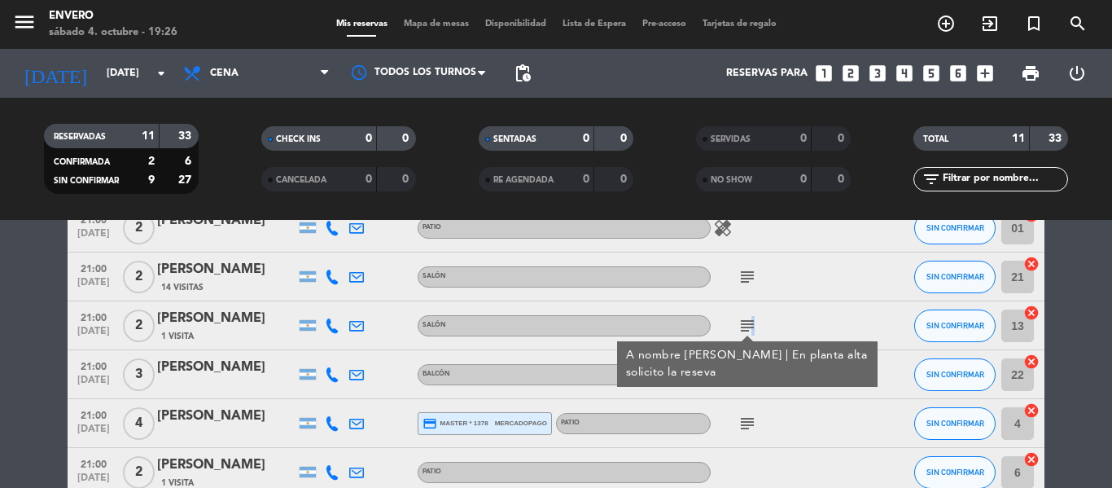 This screenshot has width=1112, height=488. What do you see at coordinates (1018, 138) in the screenshot?
I see `strong: 11` at bounding box center [1018, 138].